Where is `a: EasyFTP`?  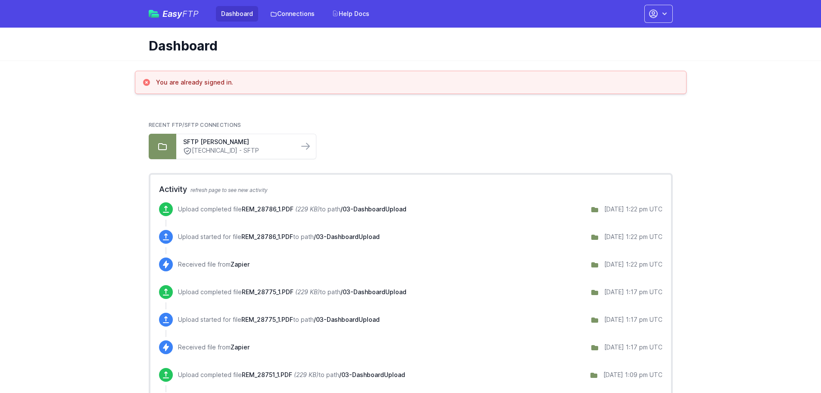
a: EasyFTP is located at coordinates (174, 14).